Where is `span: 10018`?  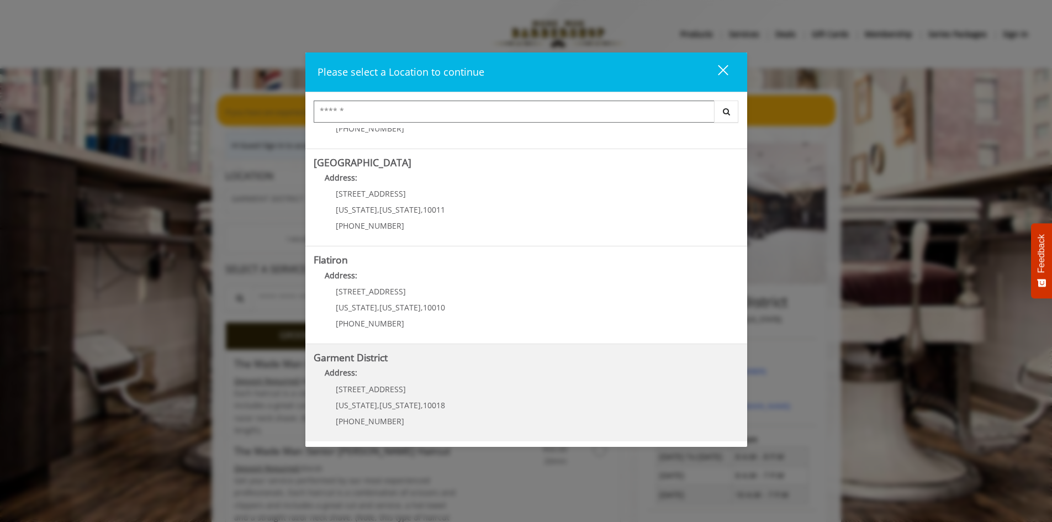
span: 10018 is located at coordinates (434, 405).